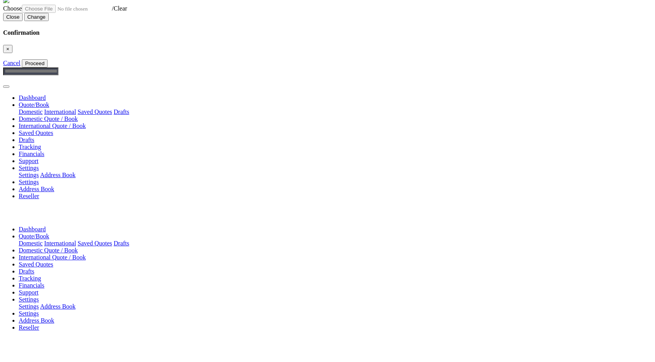 This screenshot has height=362, width=655. Describe the element at coordinates (327, 33) in the screenshot. I see `h4: Confirmation` at that location.